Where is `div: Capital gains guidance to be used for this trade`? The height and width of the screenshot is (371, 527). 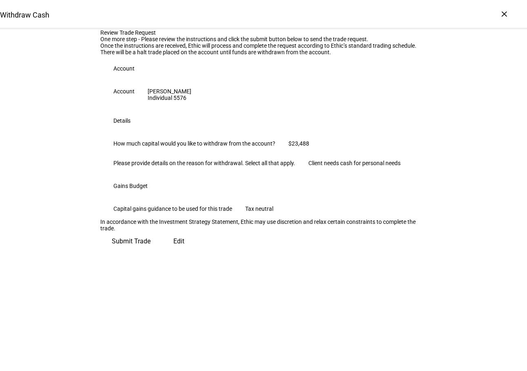 div: Capital gains guidance to be used for this trade is located at coordinates (173, 209).